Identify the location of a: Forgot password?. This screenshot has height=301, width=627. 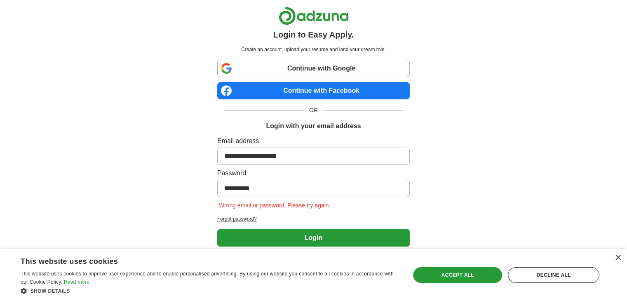
(313, 219).